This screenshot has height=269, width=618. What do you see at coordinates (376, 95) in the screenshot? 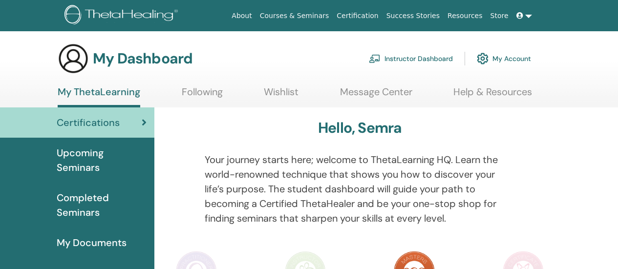
I see `a: Message Center` at bounding box center [376, 95].